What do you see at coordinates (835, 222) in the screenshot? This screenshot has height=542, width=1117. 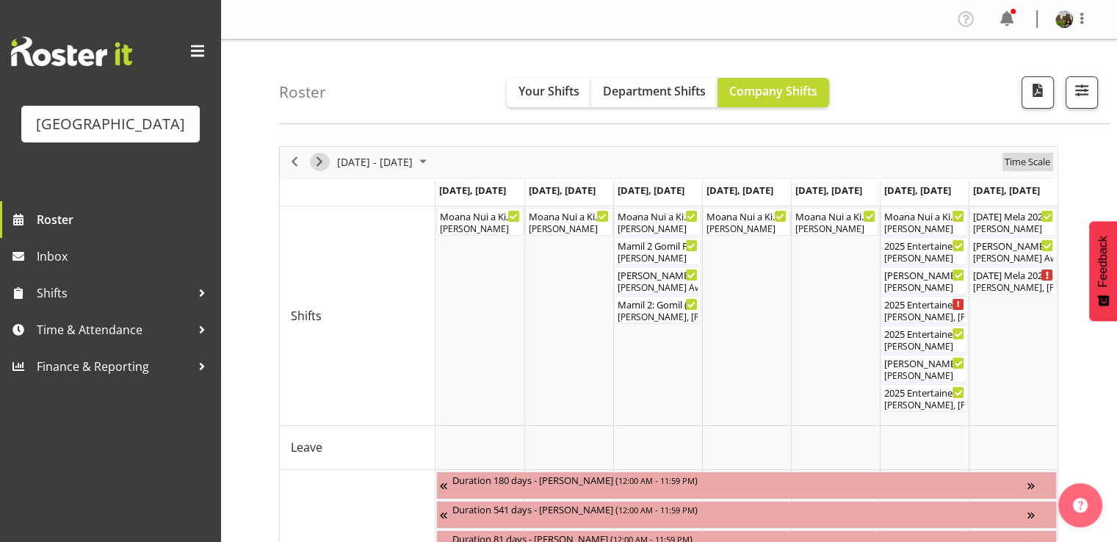 I see `div: Shifts"s event - Moana Nui a Kiwa Wānanga Cargo Shed Begin From Friday, October 3, 2025 at 8:15:0...` at bounding box center [835, 222].